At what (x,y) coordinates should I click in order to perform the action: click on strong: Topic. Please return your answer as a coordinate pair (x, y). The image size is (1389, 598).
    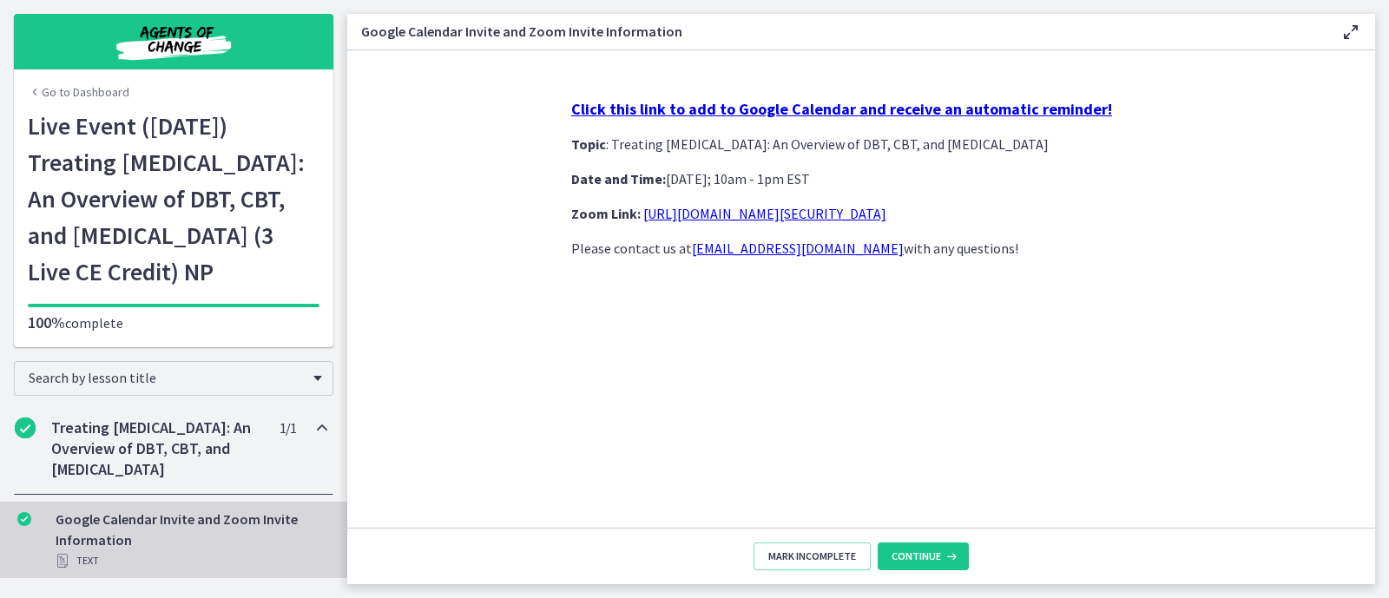
    Looking at the image, I should click on (589, 144).